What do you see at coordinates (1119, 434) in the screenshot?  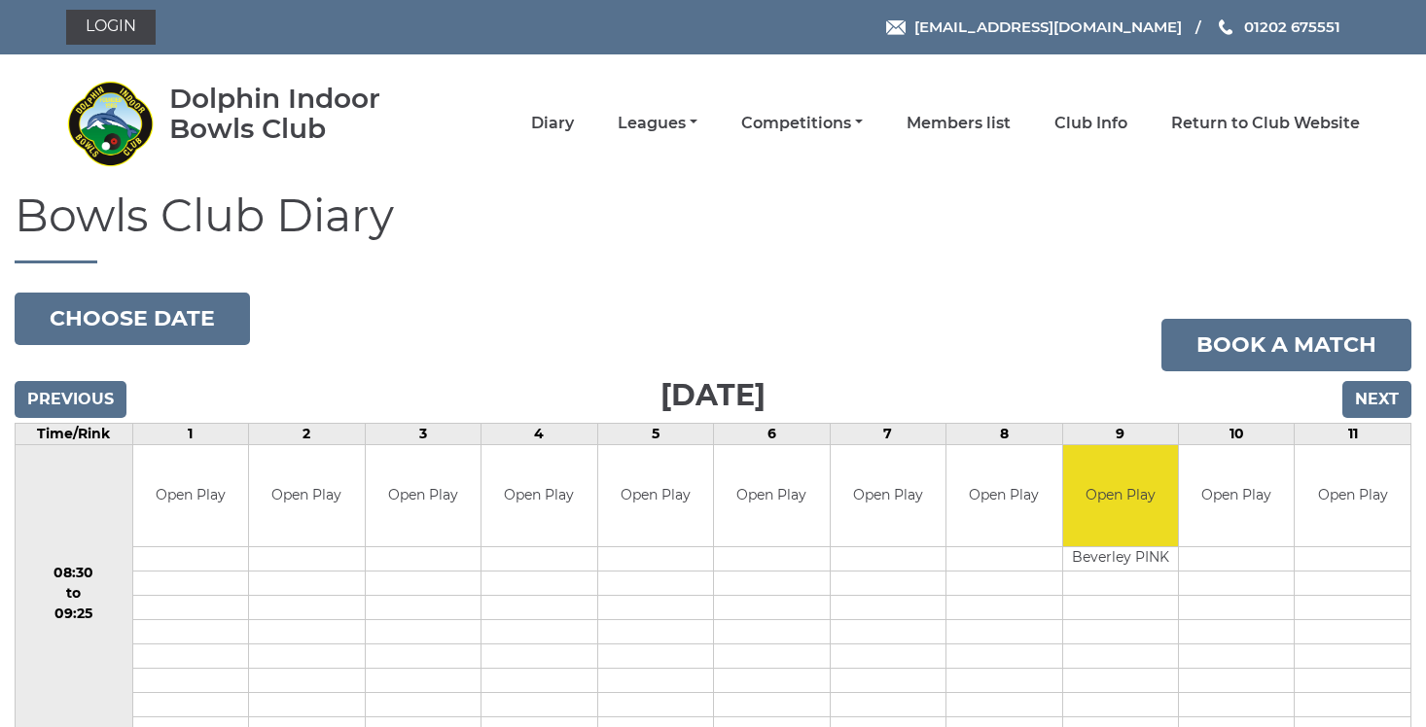 I see `td: 9` at bounding box center [1119, 434].